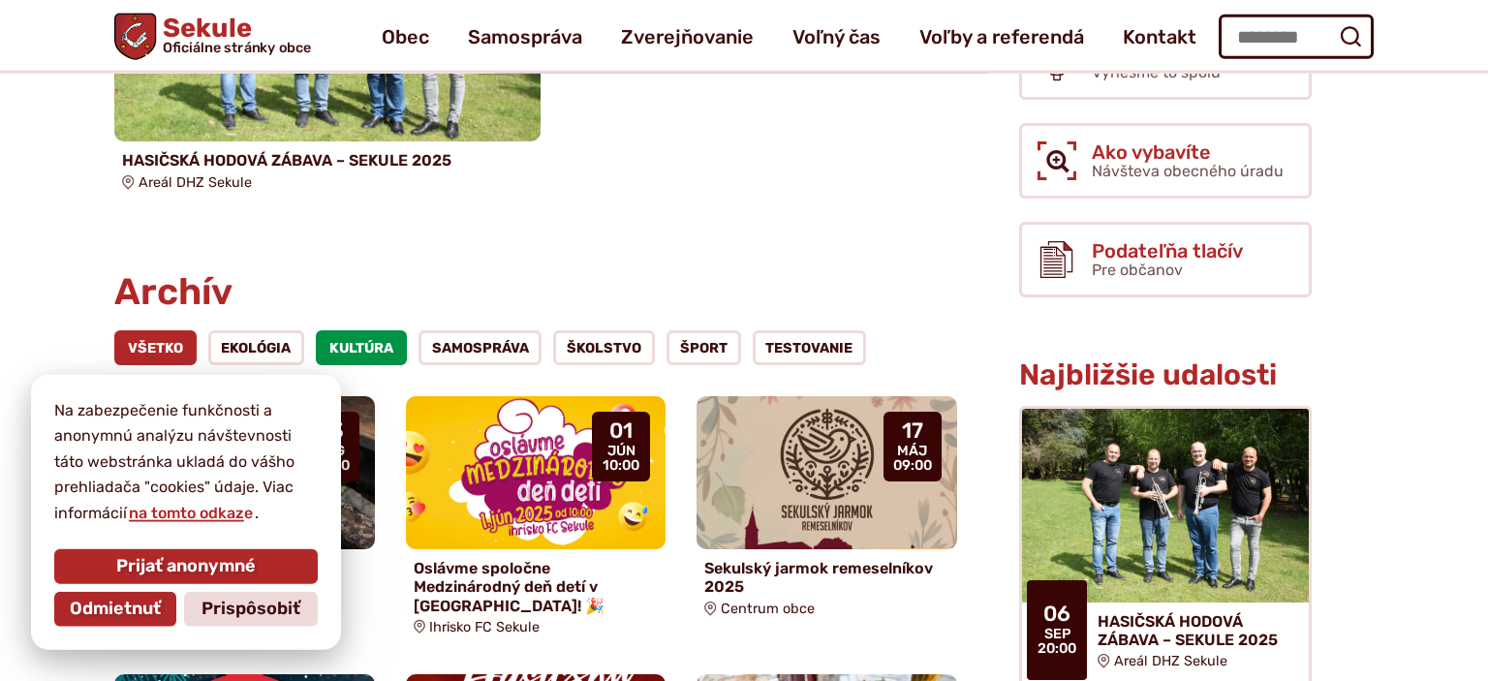 This screenshot has height=681, width=1488. I want to click on h2: Archív, so click(536, 293).